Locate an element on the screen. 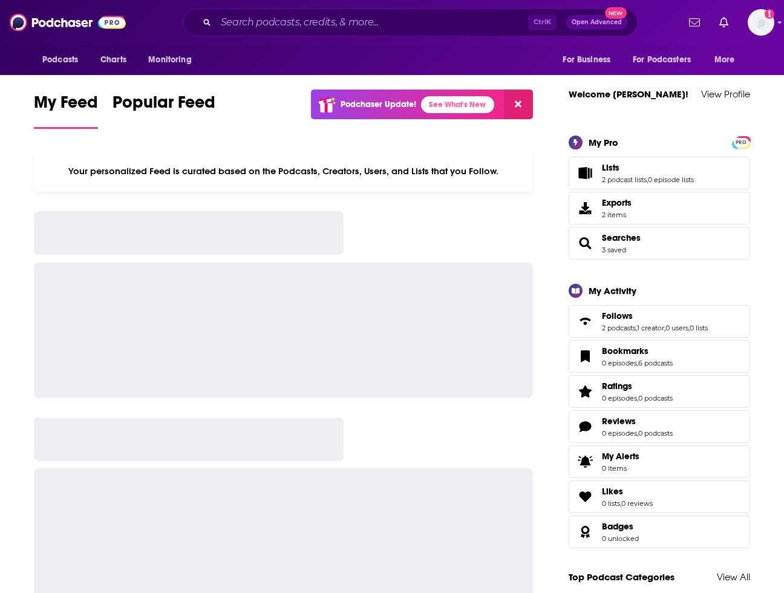 The height and width of the screenshot is (593, 784). a: 2 podcast lists is located at coordinates (624, 180).